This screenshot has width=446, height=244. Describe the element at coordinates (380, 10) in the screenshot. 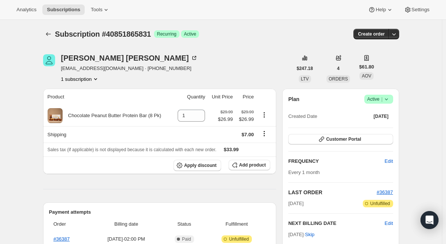

I see `button: Help` at that location.